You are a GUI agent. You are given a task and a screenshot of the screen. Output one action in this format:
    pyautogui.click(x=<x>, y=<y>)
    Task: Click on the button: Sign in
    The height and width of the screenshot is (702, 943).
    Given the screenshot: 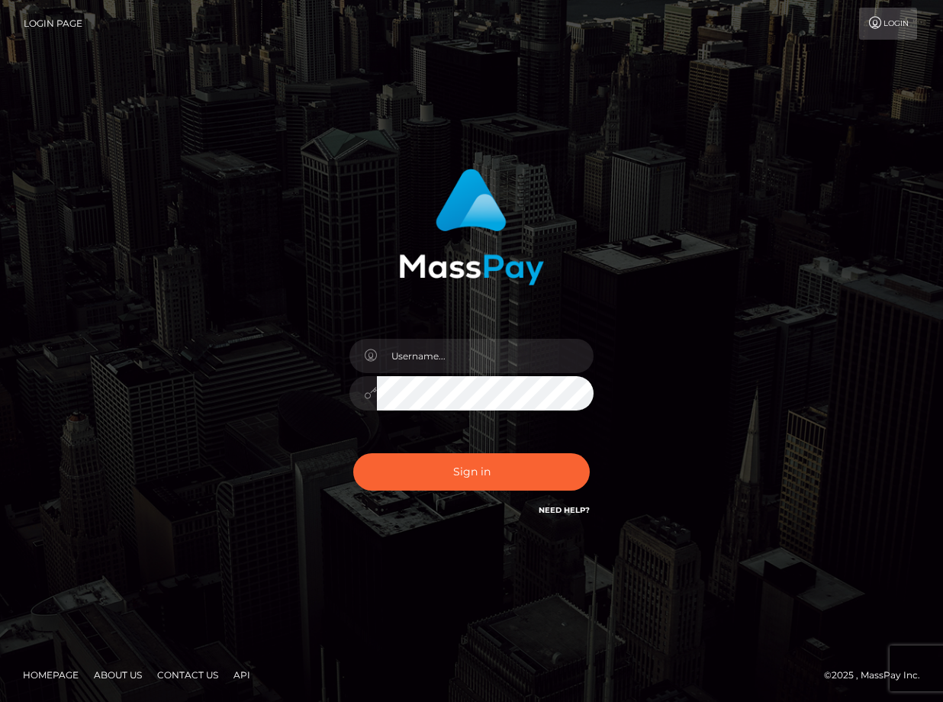 What is the action you would take?
    pyautogui.click(x=472, y=472)
    